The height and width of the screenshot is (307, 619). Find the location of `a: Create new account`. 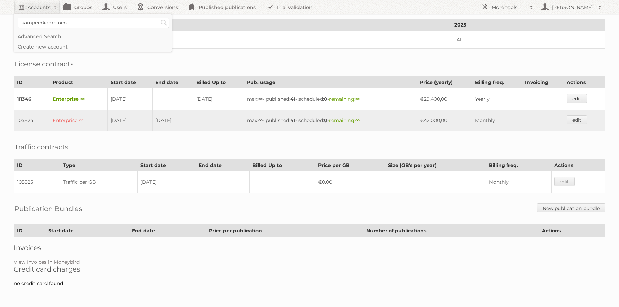

a: Create new account is located at coordinates (93, 47).